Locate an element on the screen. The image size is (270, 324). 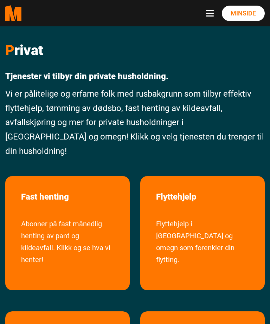
p: Tjenester vi tilbyr din private husholdning. is located at coordinates (135, 76).